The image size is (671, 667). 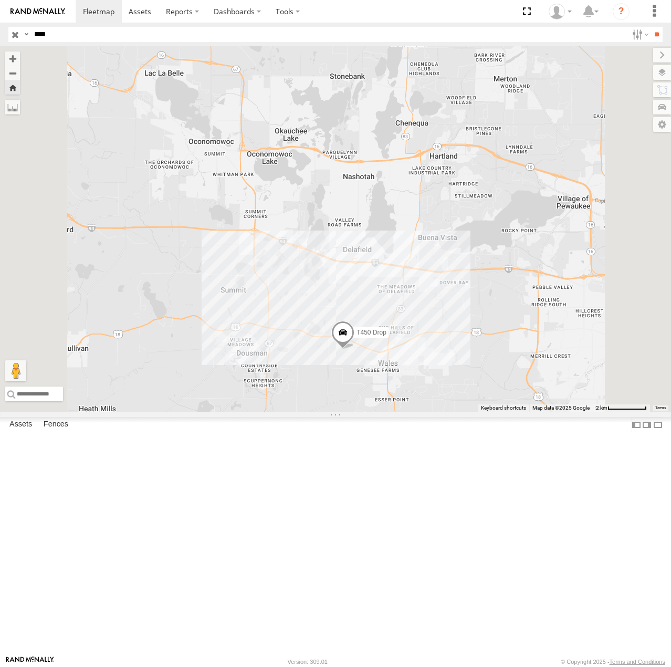 What do you see at coordinates (13, 107) in the screenshot?
I see `label: Measure` at bounding box center [13, 107].